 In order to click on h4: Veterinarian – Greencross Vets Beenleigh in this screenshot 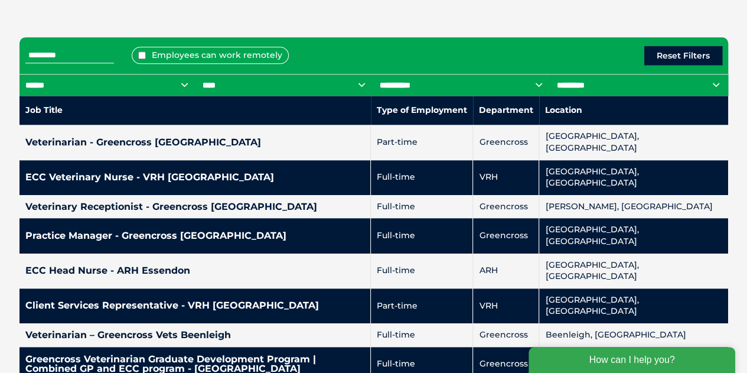, I will do `click(195, 335)`.